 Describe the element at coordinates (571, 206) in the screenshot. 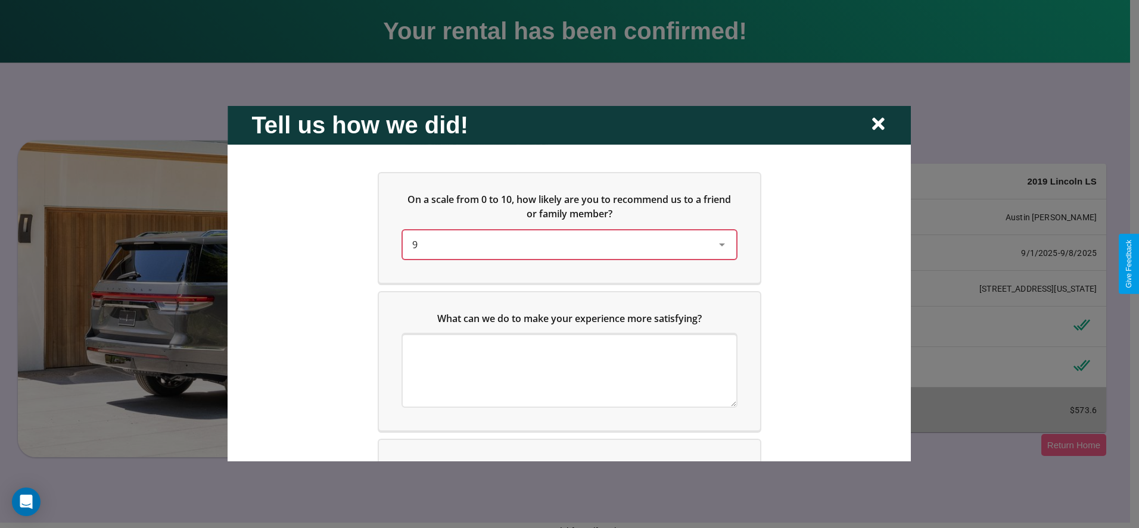

I see `span: On a scale from 0 to 10, how likely are you to recommend us to a friend or family member?` at that location.